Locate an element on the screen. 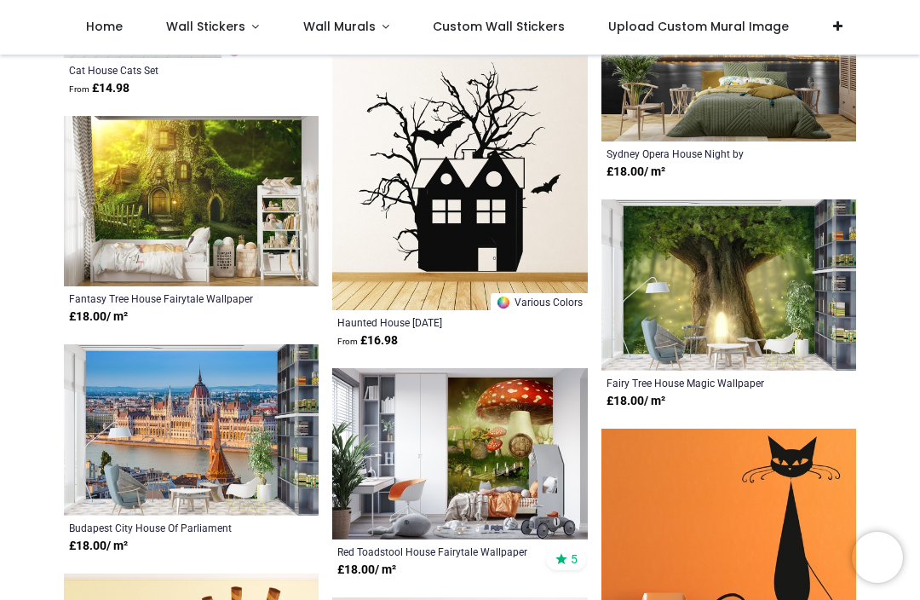 The width and height of the screenshot is (920, 600). img: Fantasy Tree House Fairytale Wall Mural Wallpaper is located at coordinates (191, 201).